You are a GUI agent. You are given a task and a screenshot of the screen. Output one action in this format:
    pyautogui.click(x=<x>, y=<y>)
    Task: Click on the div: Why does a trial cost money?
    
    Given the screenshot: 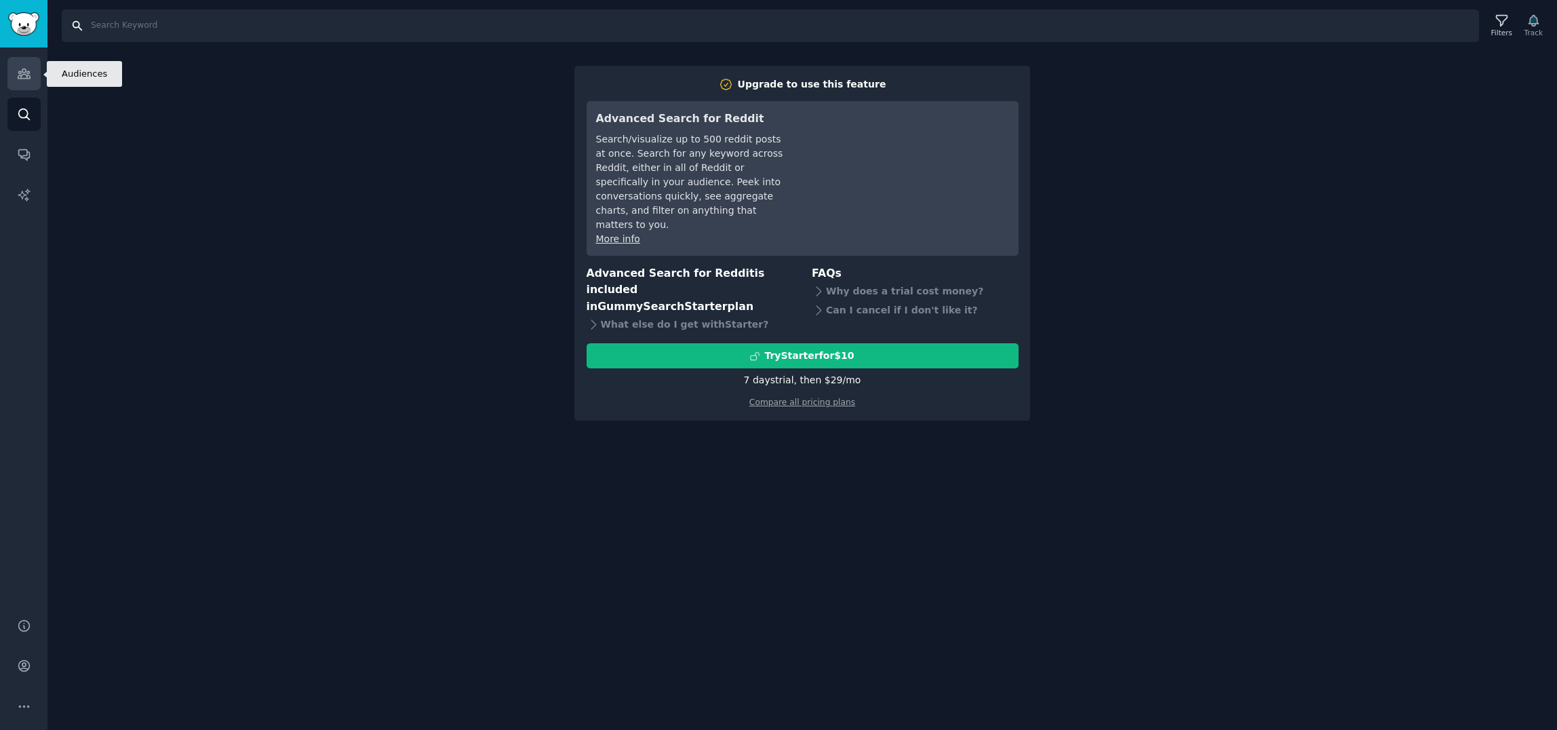 What is the action you would take?
    pyautogui.click(x=915, y=291)
    